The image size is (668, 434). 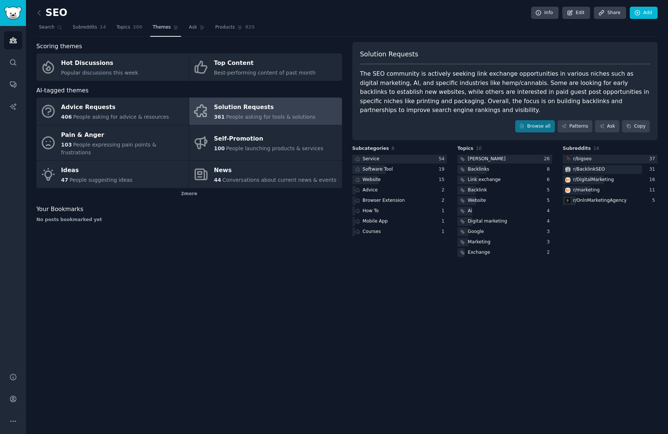 I want to click on span: Ask, so click(x=193, y=27).